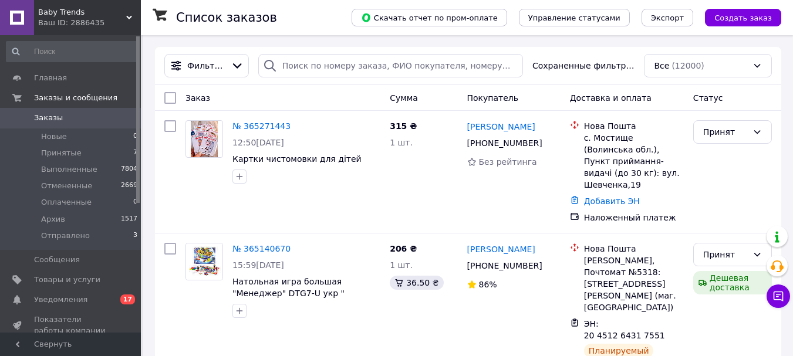  I want to click on a: № 365271443, so click(261, 126).